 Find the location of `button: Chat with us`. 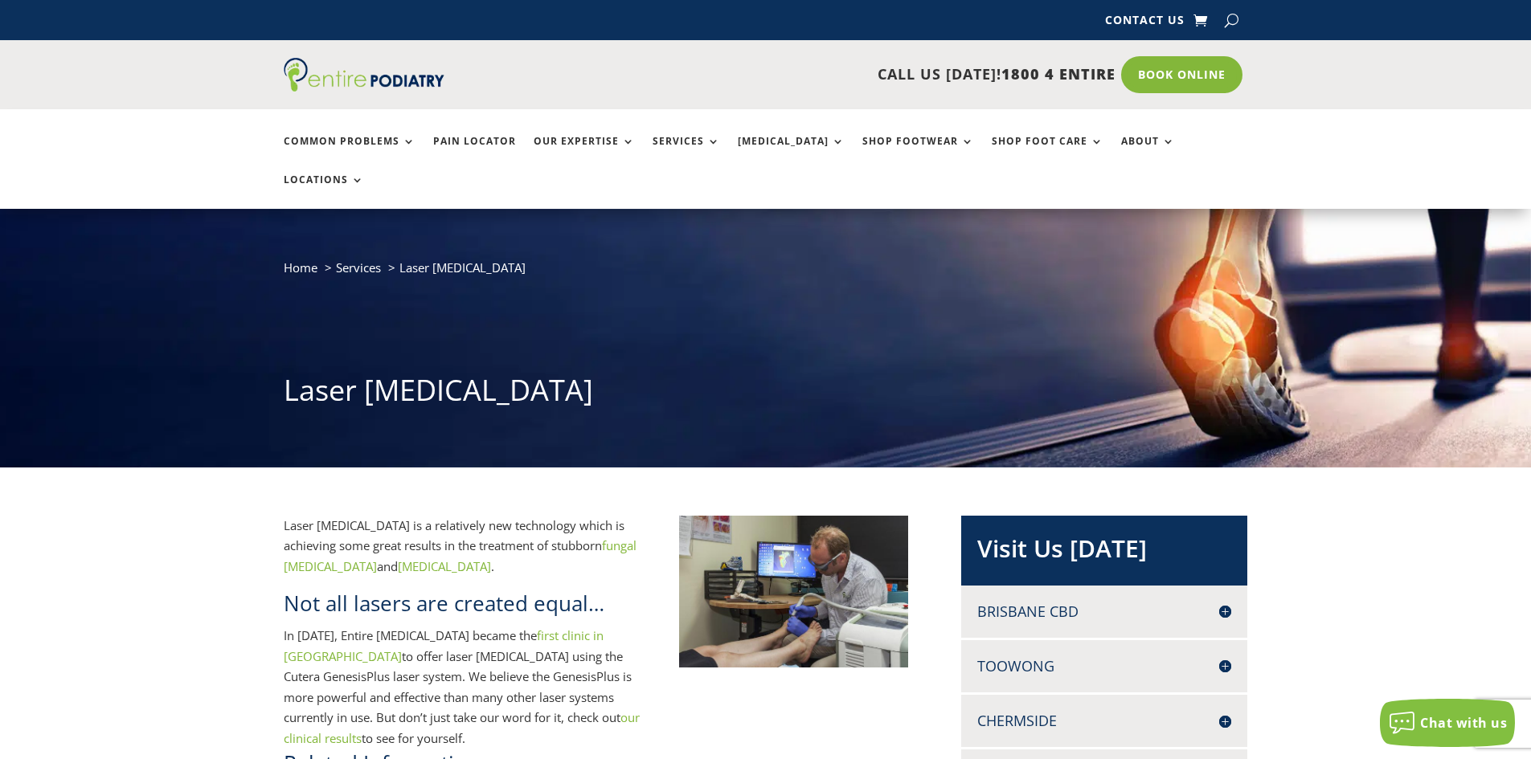

button: Chat with us is located at coordinates (1447, 723).